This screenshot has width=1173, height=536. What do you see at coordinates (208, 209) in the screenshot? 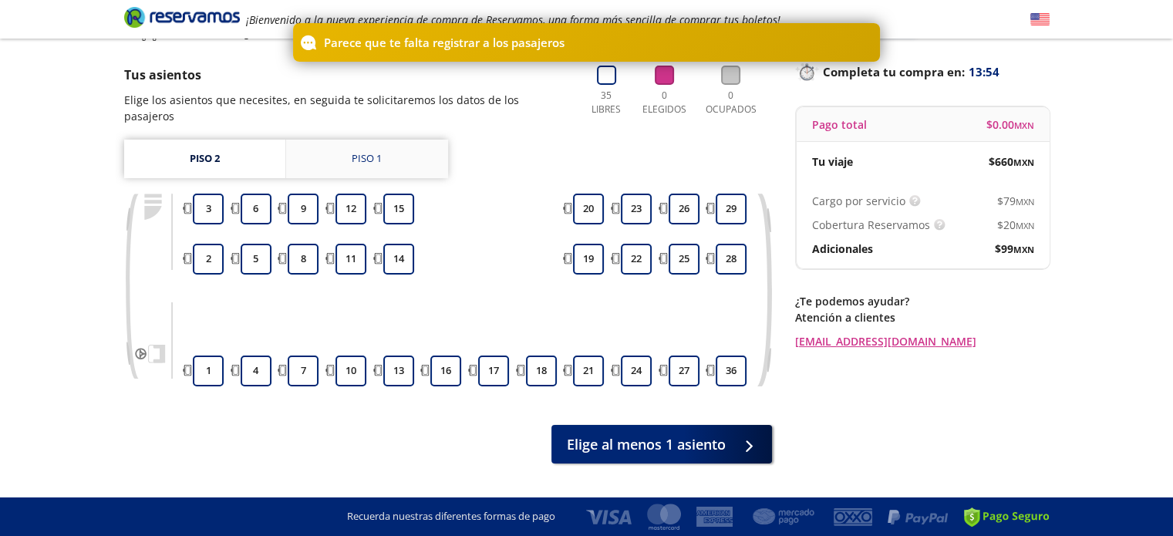
I see `button: 3` at bounding box center [208, 209].